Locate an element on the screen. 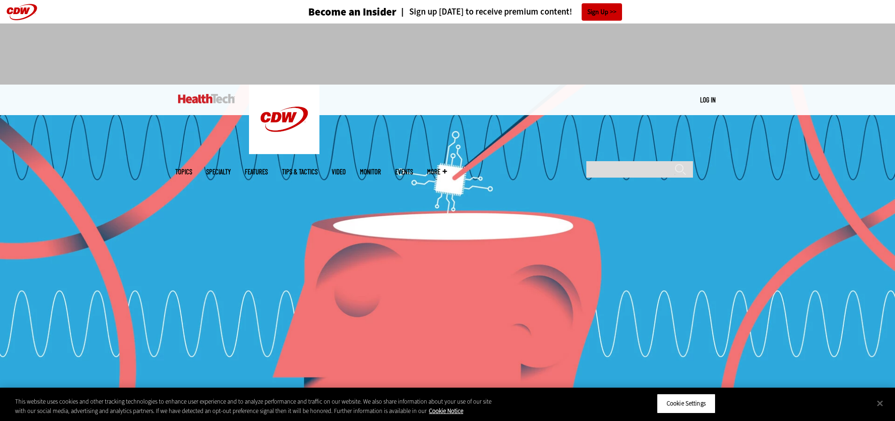  a: MonITor is located at coordinates (370, 171).